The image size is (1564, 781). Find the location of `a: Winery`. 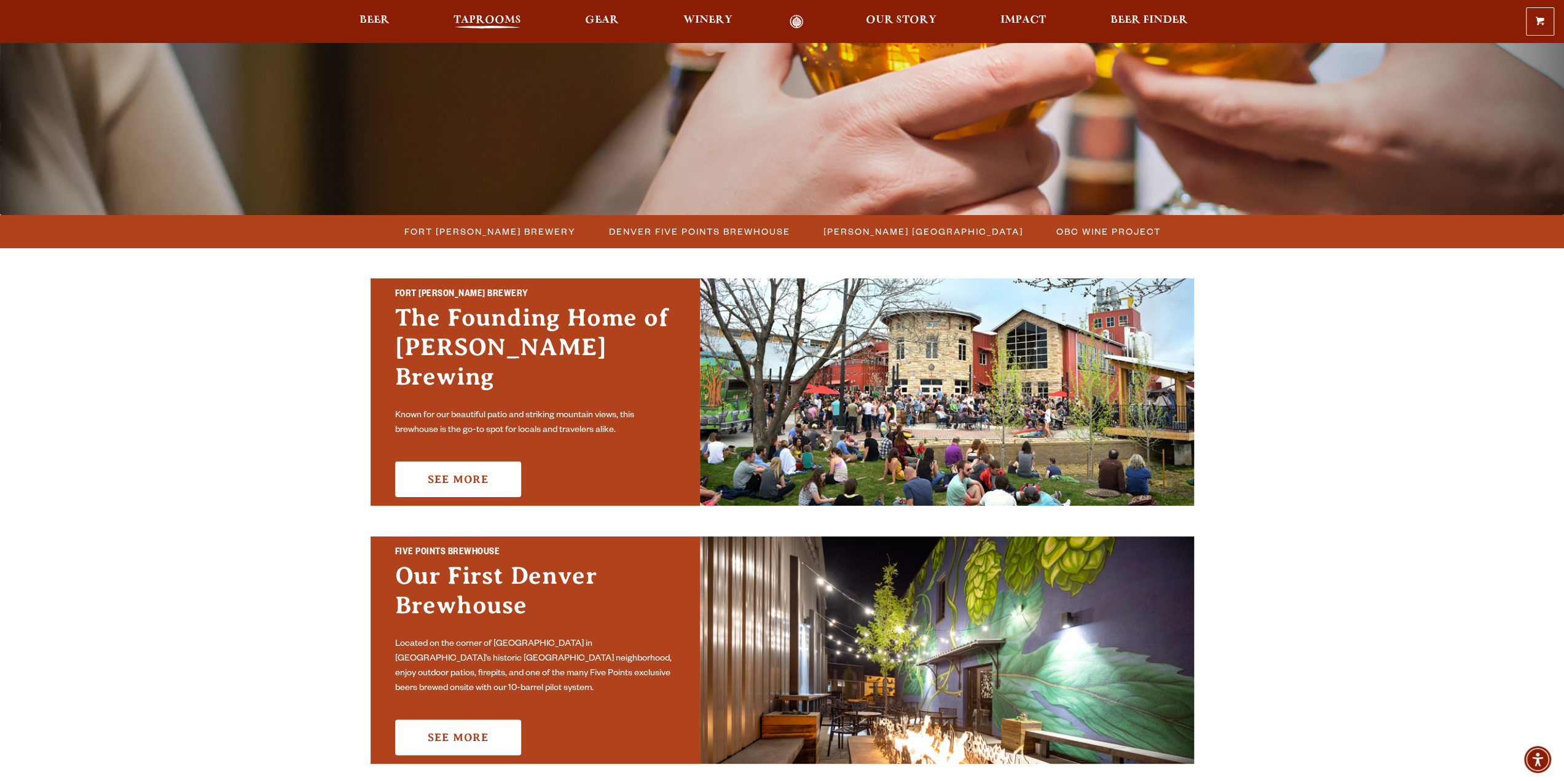

a: Winery is located at coordinates (708, 22).